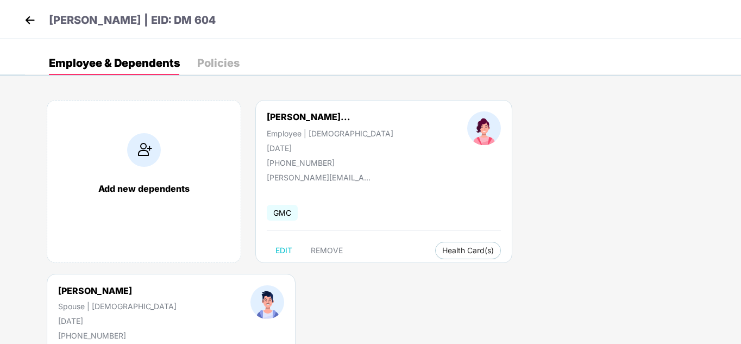 The width and height of the screenshot is (741, 344). What do you see at coordinates (218, 63) in the screenshot?
I see `div: Policies` at bounding box center [218, 63].